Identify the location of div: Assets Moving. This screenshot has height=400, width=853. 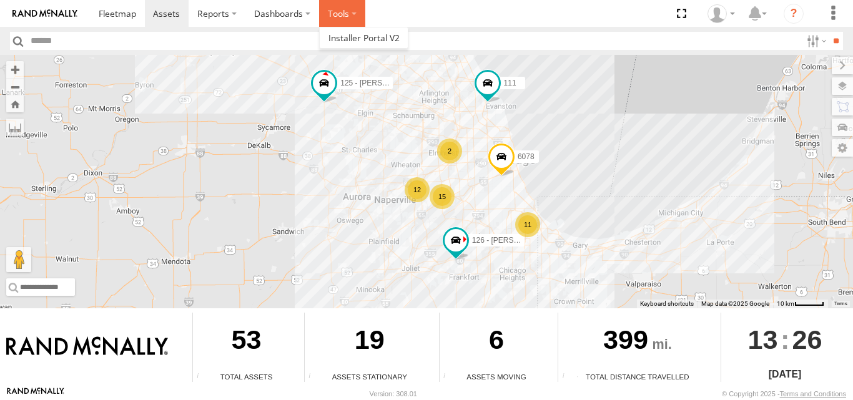
(497, 377).